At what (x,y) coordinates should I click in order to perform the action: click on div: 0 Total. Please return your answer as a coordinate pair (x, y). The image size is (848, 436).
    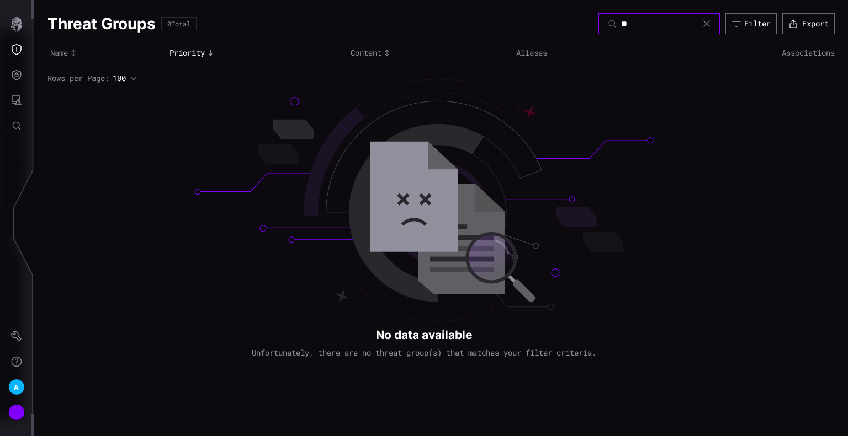
    Looking at the image, I should click on (179, 24).